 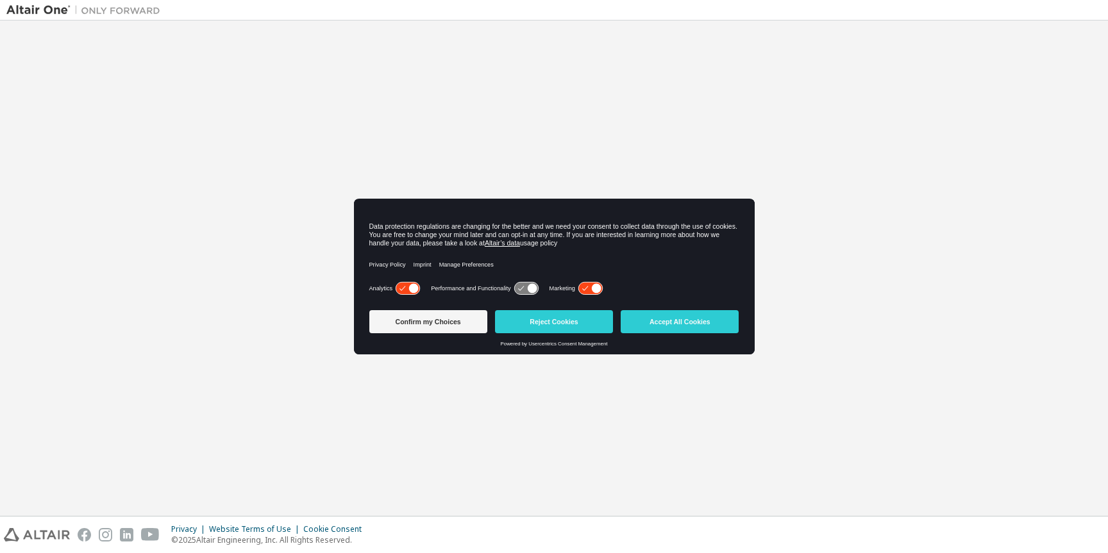 I want to click on img: Altair One, so click(x=87, y=10).